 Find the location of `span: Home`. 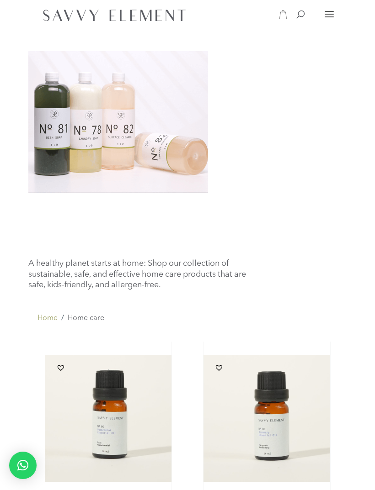

span: Home is located at coordinates (48, 319).